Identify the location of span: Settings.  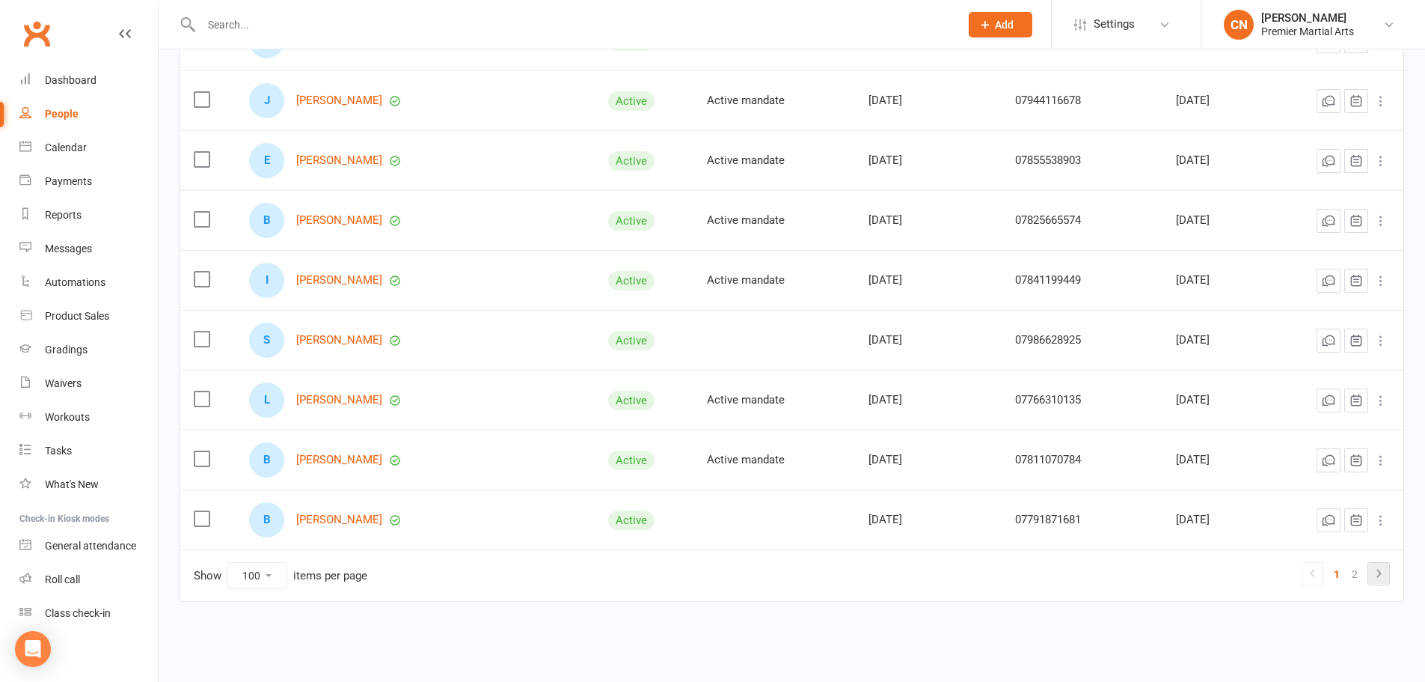
(1114, 24).